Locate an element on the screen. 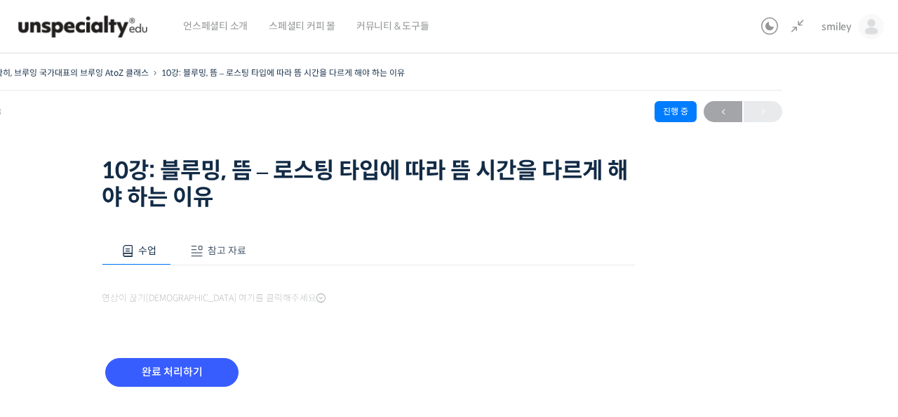 This screenshot has height=417, width=898. span: 참고 자료 is located at coordinates (227, 250).